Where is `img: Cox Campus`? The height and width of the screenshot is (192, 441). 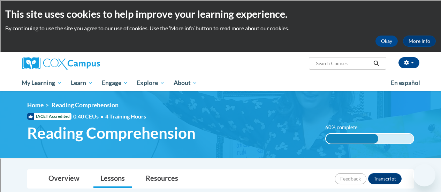 img: Cox Campus is located at coordinates (61, 63).